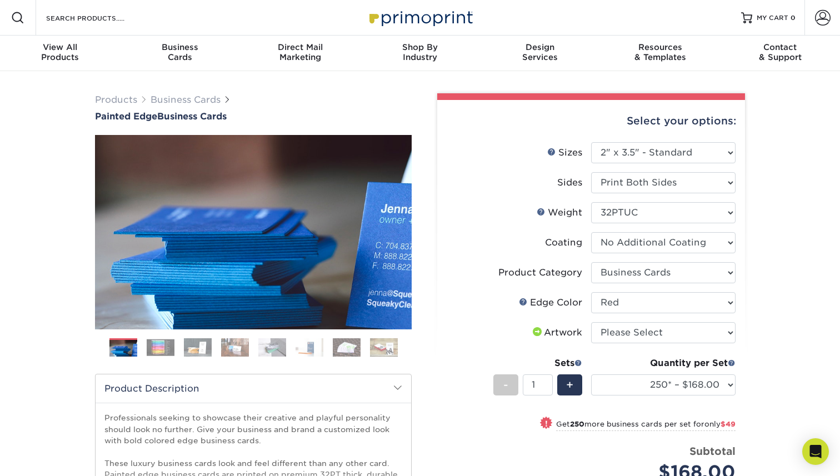 Image resolution: width=840 pixels, height=476 pixels. What do you see at coordinates (180, 52) in the screenshot?
I see `div: Cards` at bounding box center [180, 52].